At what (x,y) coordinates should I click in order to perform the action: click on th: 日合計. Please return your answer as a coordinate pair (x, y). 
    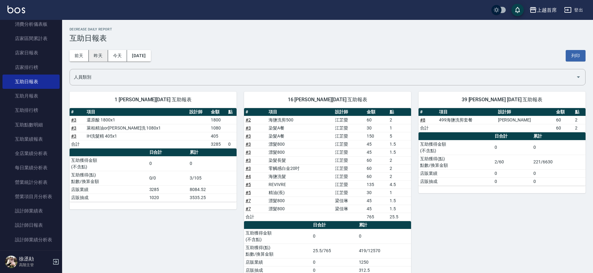
    Looking at the image, I should click on (512, 136).